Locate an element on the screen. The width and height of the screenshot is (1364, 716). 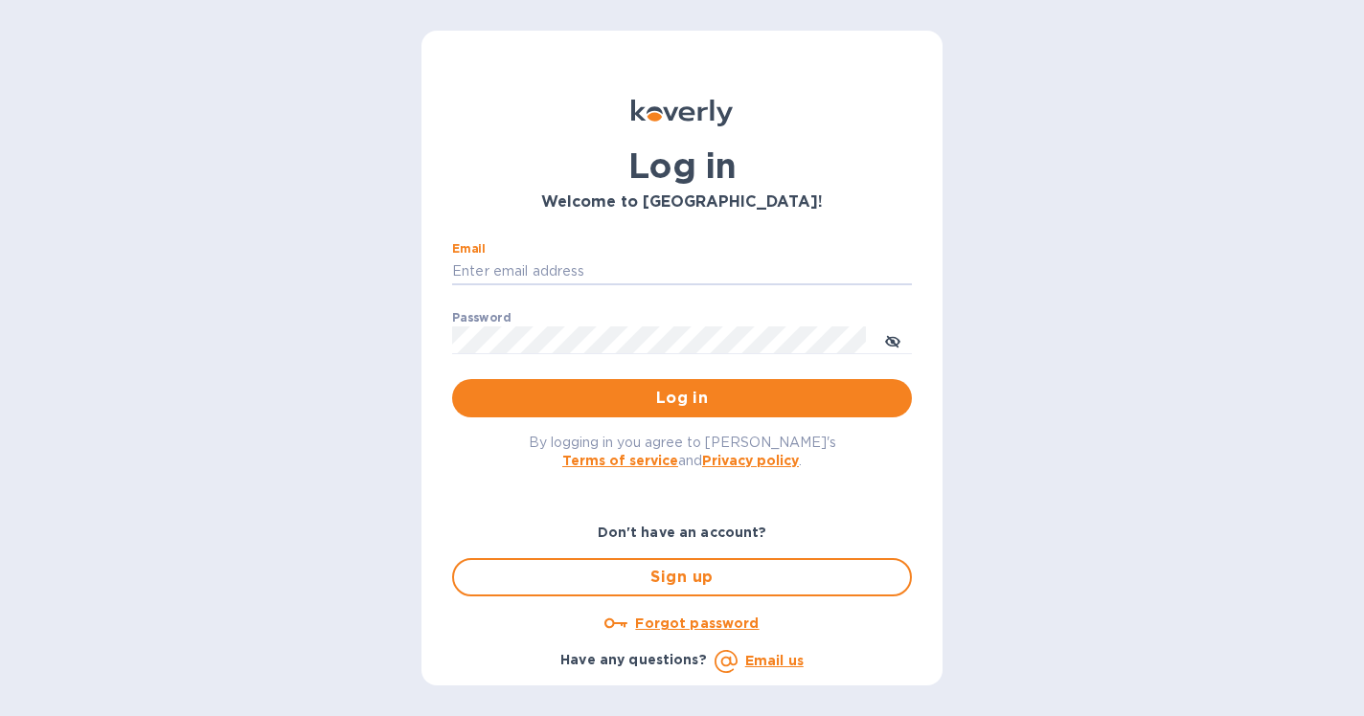
span: Log in is located at coordinates (682, 398).